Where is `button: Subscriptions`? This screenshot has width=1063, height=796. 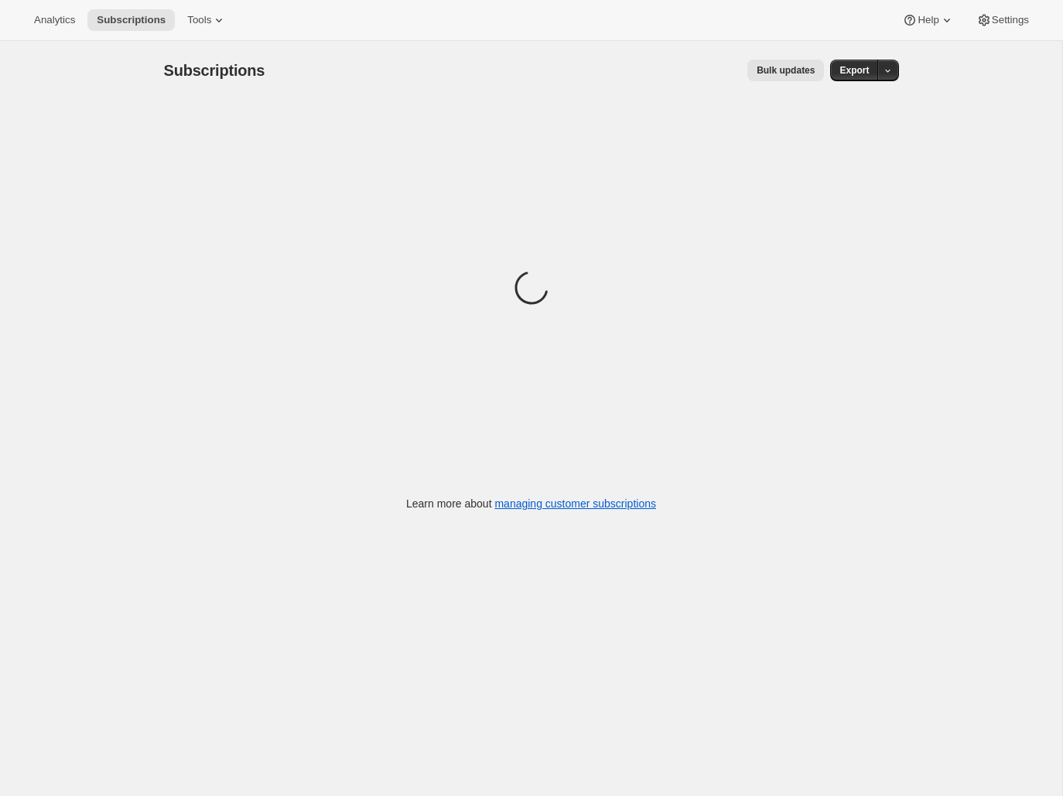 button: Subscriptions is located at coordinates (131, 20).